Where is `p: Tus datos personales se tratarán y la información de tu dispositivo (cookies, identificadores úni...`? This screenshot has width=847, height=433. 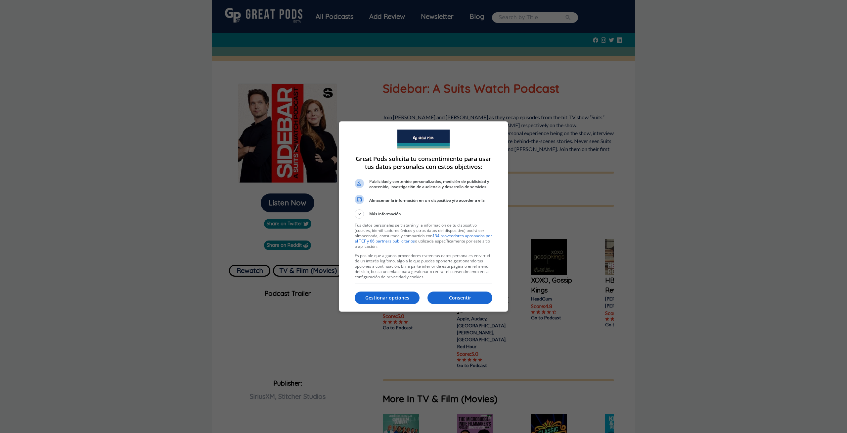
p: Tus datos personales se tratarán y la información de tu dispositivo (cookies, identificadores úni... is located at coordinates (424, 236).